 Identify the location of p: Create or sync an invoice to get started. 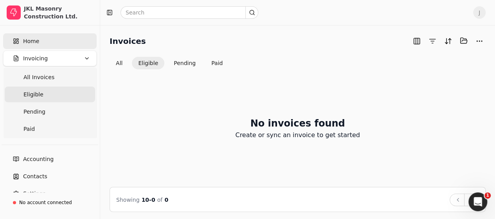
(298, 135).